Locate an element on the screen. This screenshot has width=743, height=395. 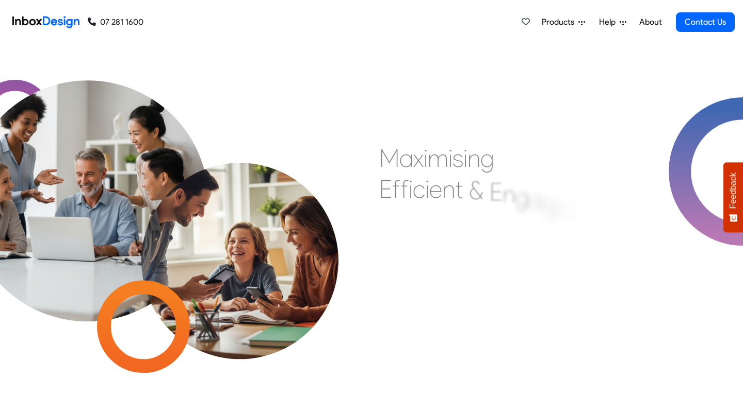
a: About is located at coordinates (650, 22).